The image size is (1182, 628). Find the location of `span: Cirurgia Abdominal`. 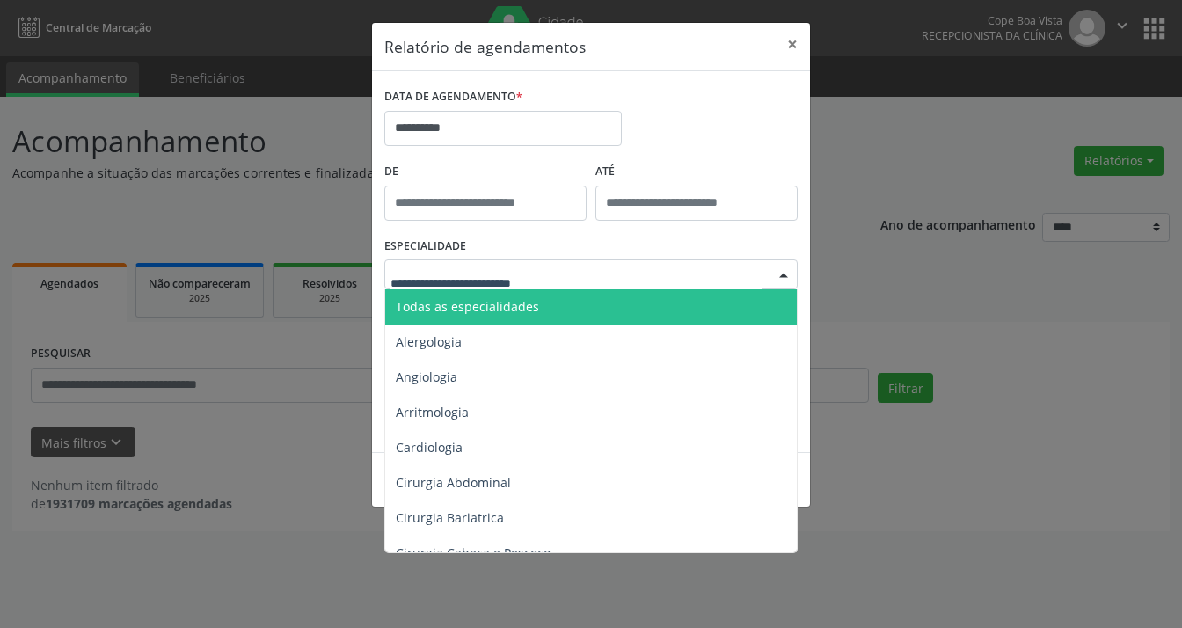

span: Cirurgia Abdominal is located at coordinates (453, 482).